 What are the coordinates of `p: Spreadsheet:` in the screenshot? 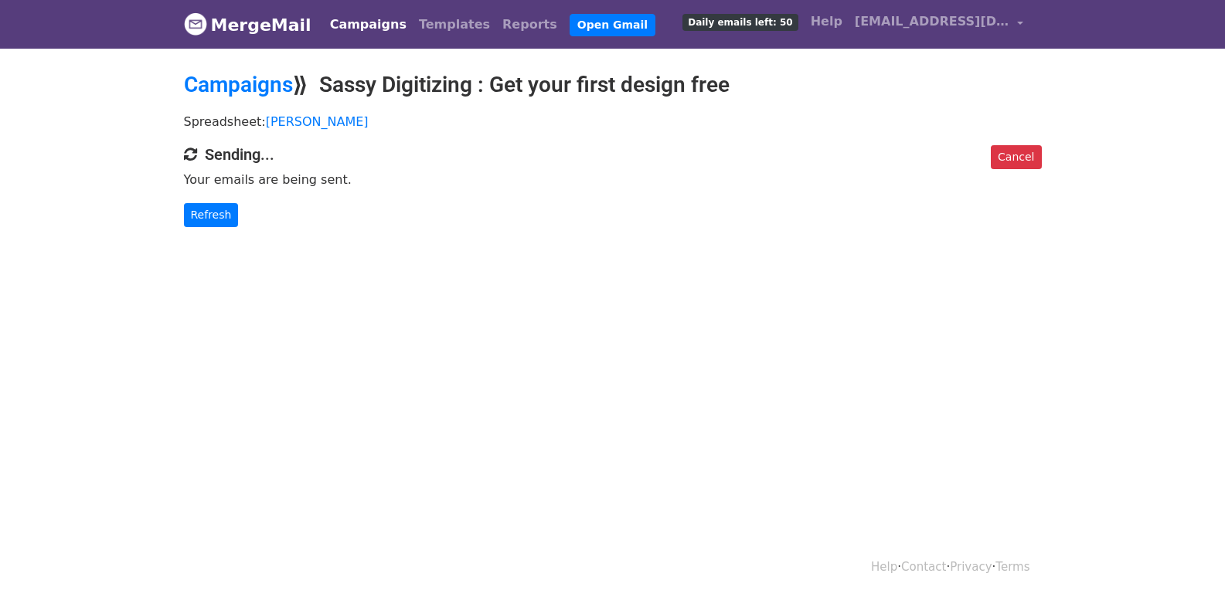 It's located at (613, 121).